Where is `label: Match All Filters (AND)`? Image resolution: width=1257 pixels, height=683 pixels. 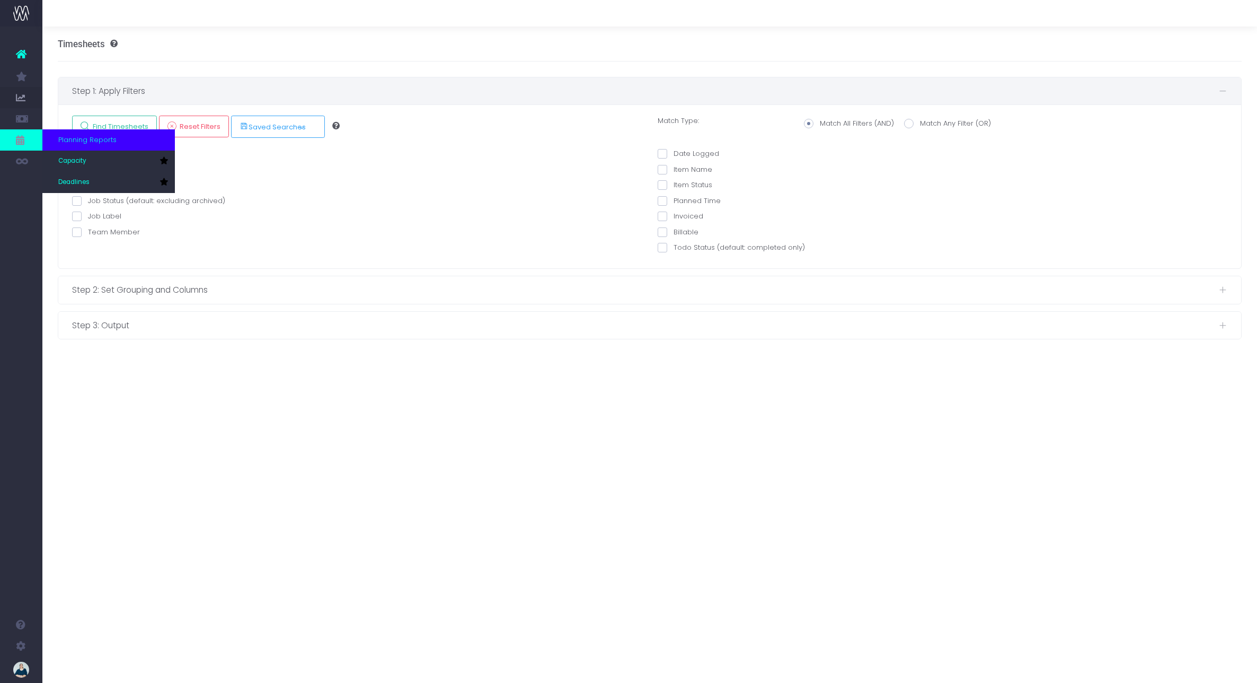
label: Match All Filters (AND) is located at coordinates (849, 123).